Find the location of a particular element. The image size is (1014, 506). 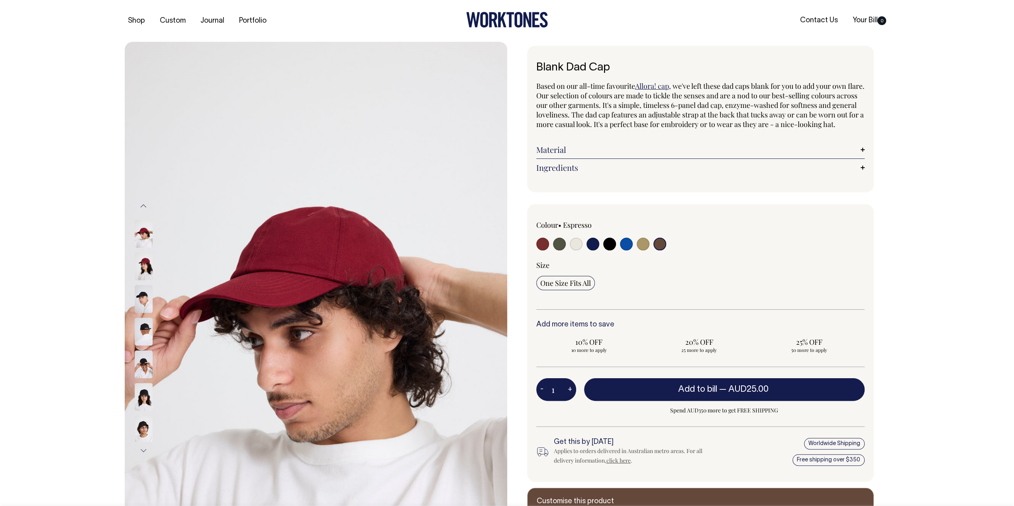

span: 25 more to apply is located at coordinates (699, 350).